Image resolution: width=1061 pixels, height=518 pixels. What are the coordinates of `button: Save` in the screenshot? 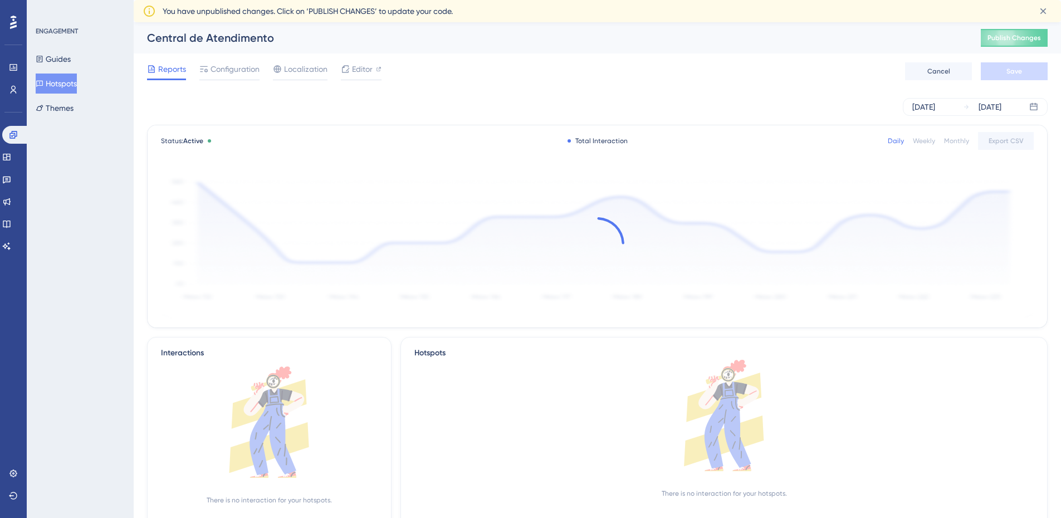 It's located at (1015, 71).